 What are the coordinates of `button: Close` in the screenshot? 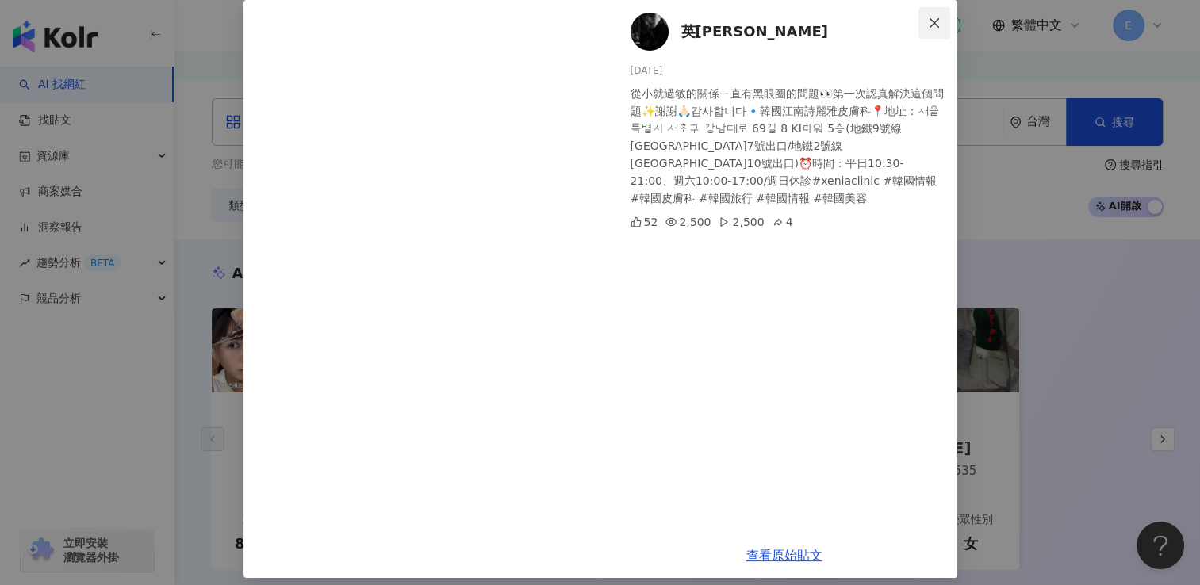 It's located at (934, 23).